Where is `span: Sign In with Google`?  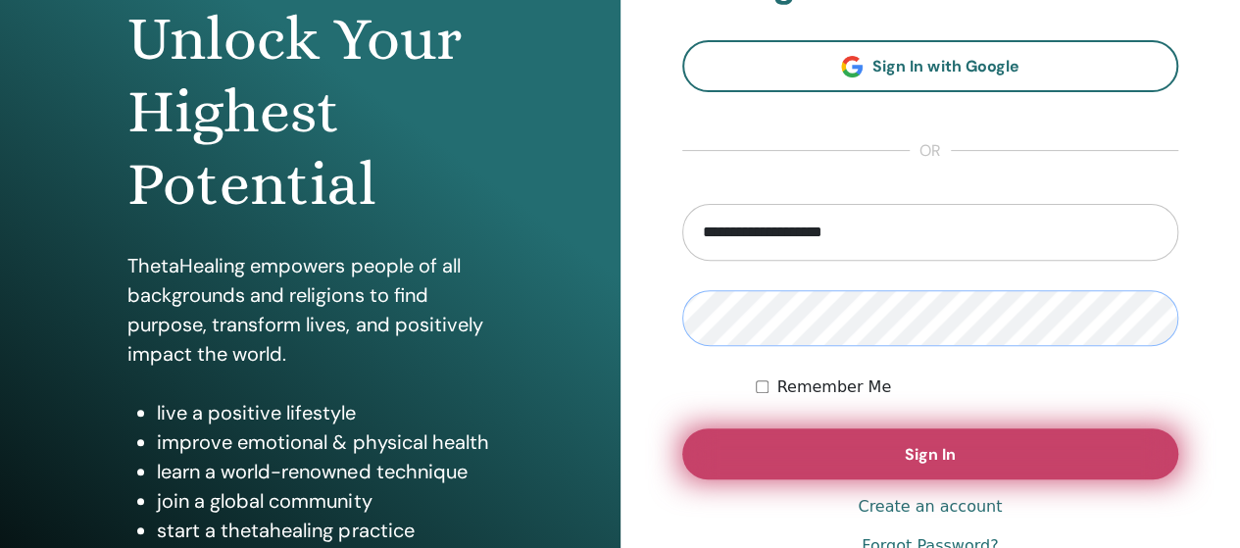 span: Sign In with Google is located at coordinates (945, 66).